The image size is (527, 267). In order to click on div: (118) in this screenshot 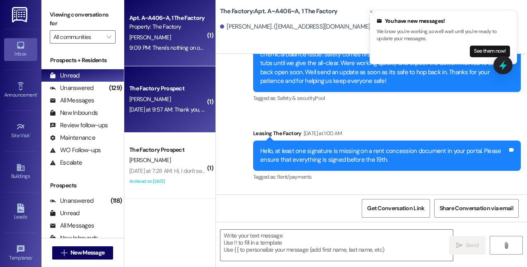, I will do `click(116, 201)`.